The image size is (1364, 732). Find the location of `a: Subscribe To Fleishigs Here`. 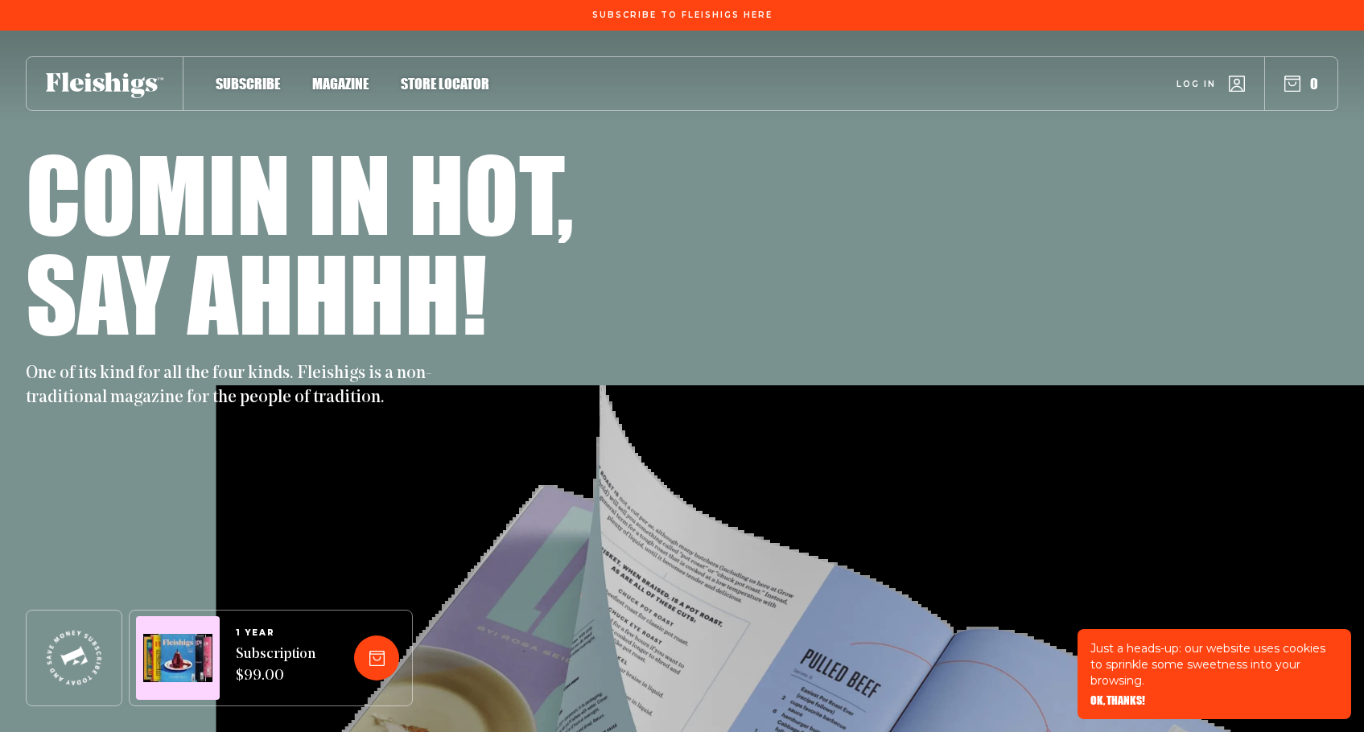

a: Subscribe To Fleishigs Here is located at coordinates (682, 14).